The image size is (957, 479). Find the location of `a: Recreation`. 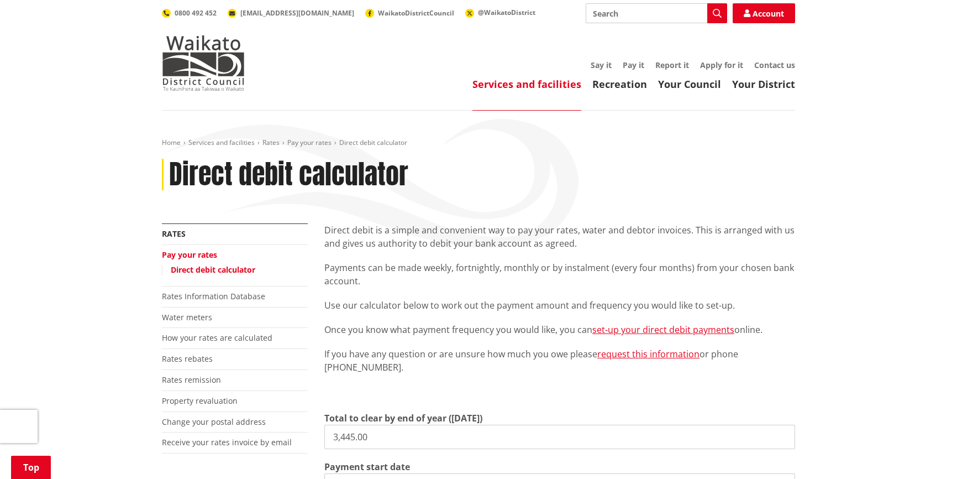

a: Recreation is located at coordinates (620, 84).